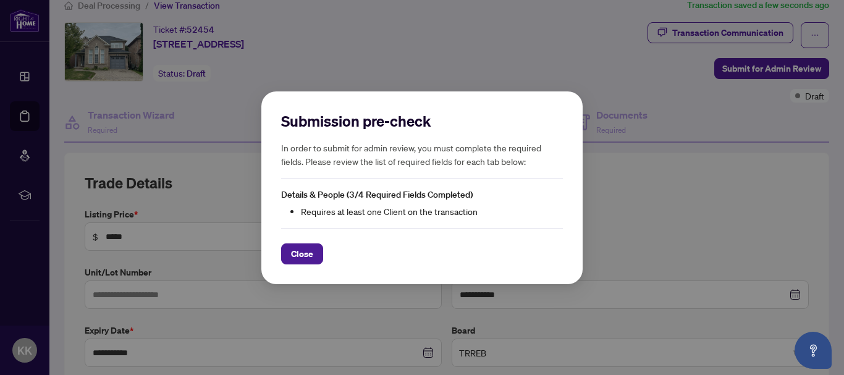 This screenshot has width=844, height=375. I want to click on li: Requires at least one Client on the transaction, so click(432, 211).